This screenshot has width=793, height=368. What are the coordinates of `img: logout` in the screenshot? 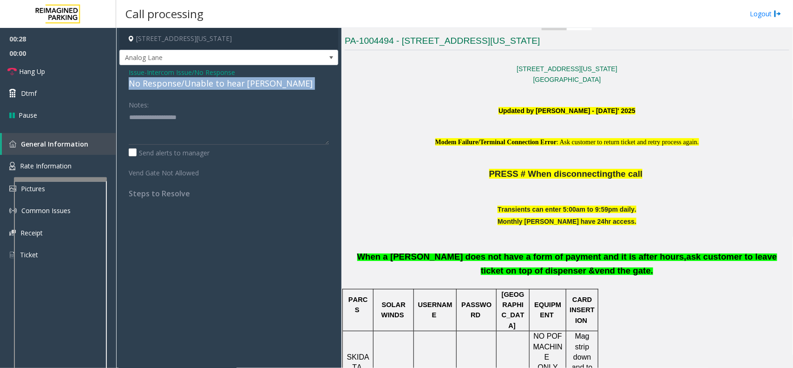 It's located at (778, 13).